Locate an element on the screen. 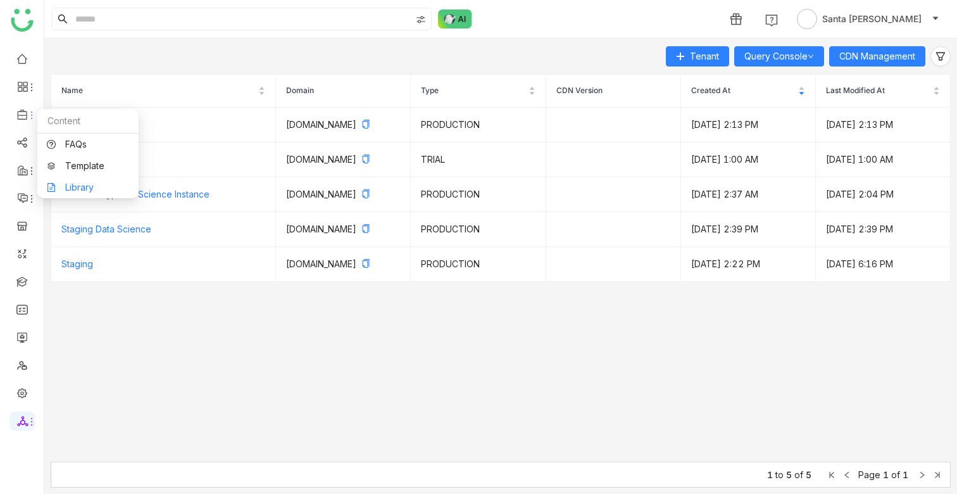 The image size is (957, 494). div: Content is located at coordinates (88, 121).